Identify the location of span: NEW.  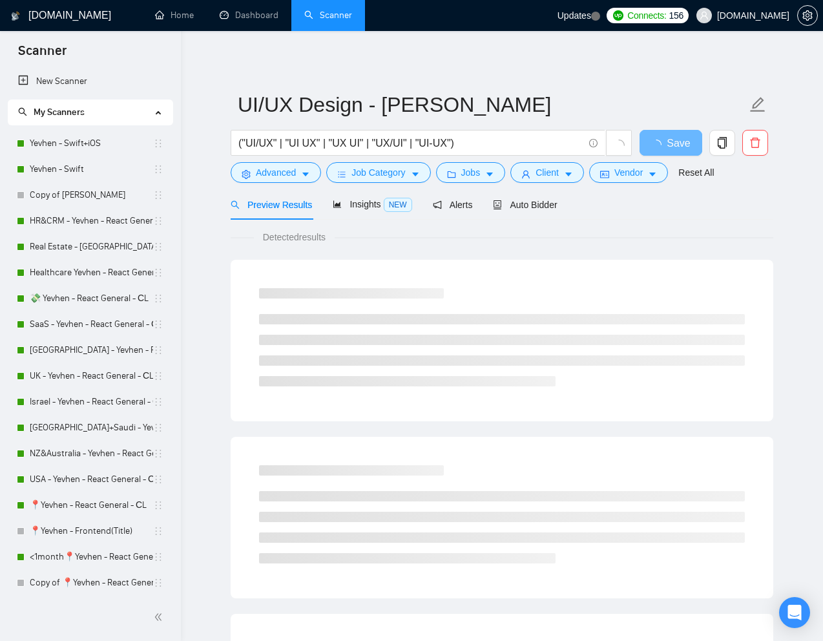
(398, 205).